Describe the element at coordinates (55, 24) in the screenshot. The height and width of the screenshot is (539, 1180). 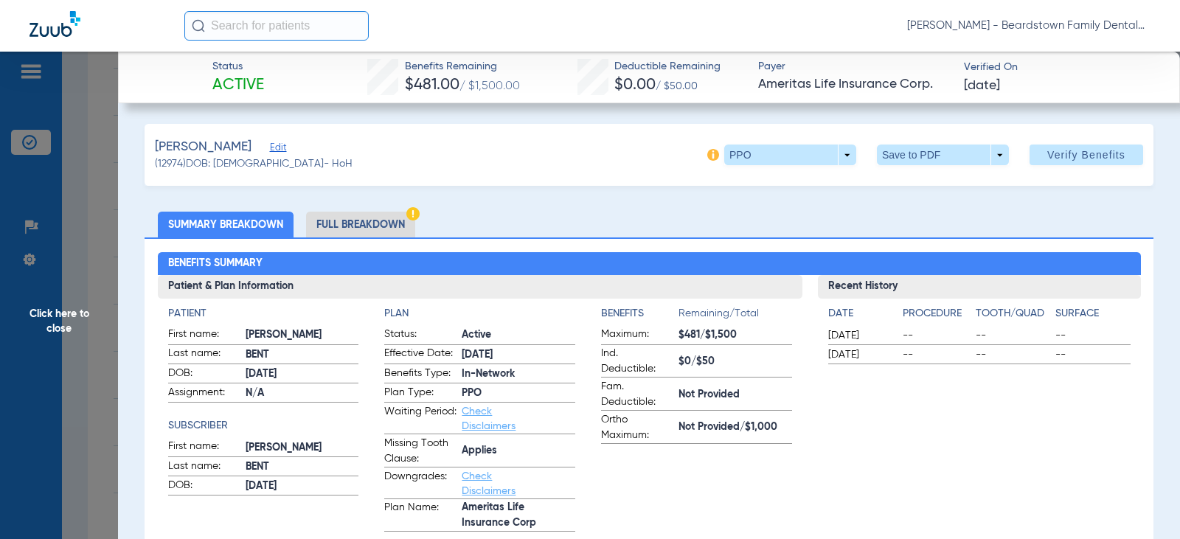
I see `img: Zuub Logo` at that location.